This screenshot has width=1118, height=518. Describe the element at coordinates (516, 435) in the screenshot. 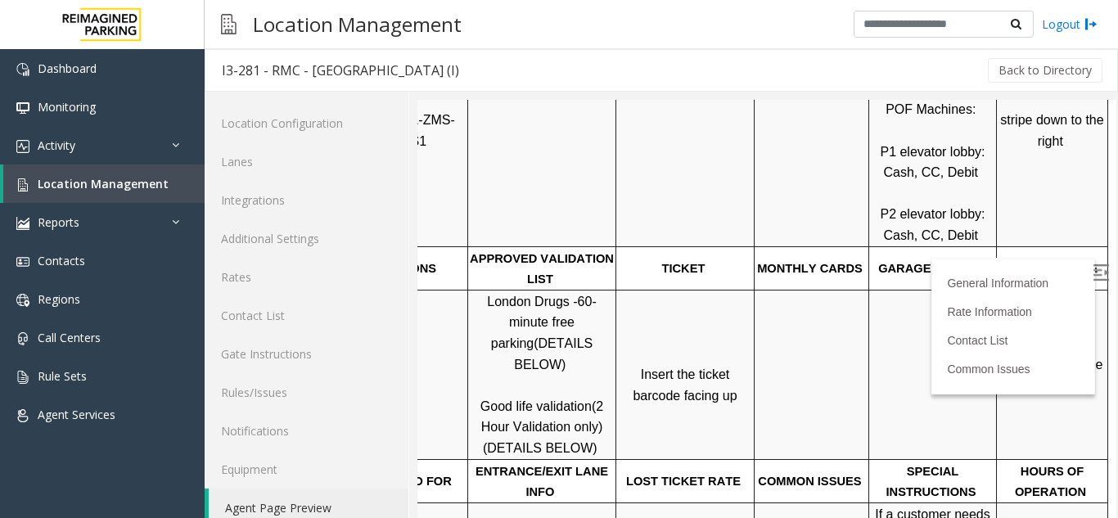

I see `span: If a customer needs to enter the lot after hours:` at that location.